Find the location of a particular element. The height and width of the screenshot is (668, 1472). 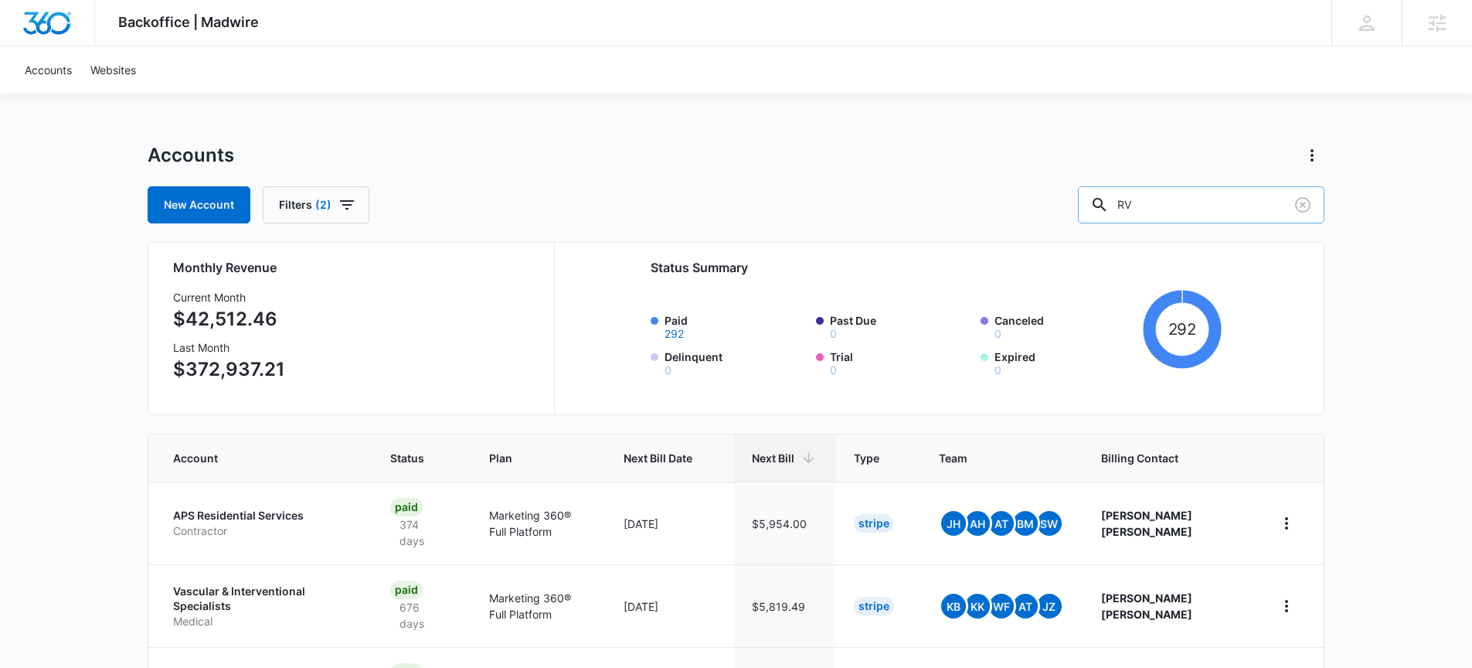

span: Billing Contact is located at coordinates (1169, 458).